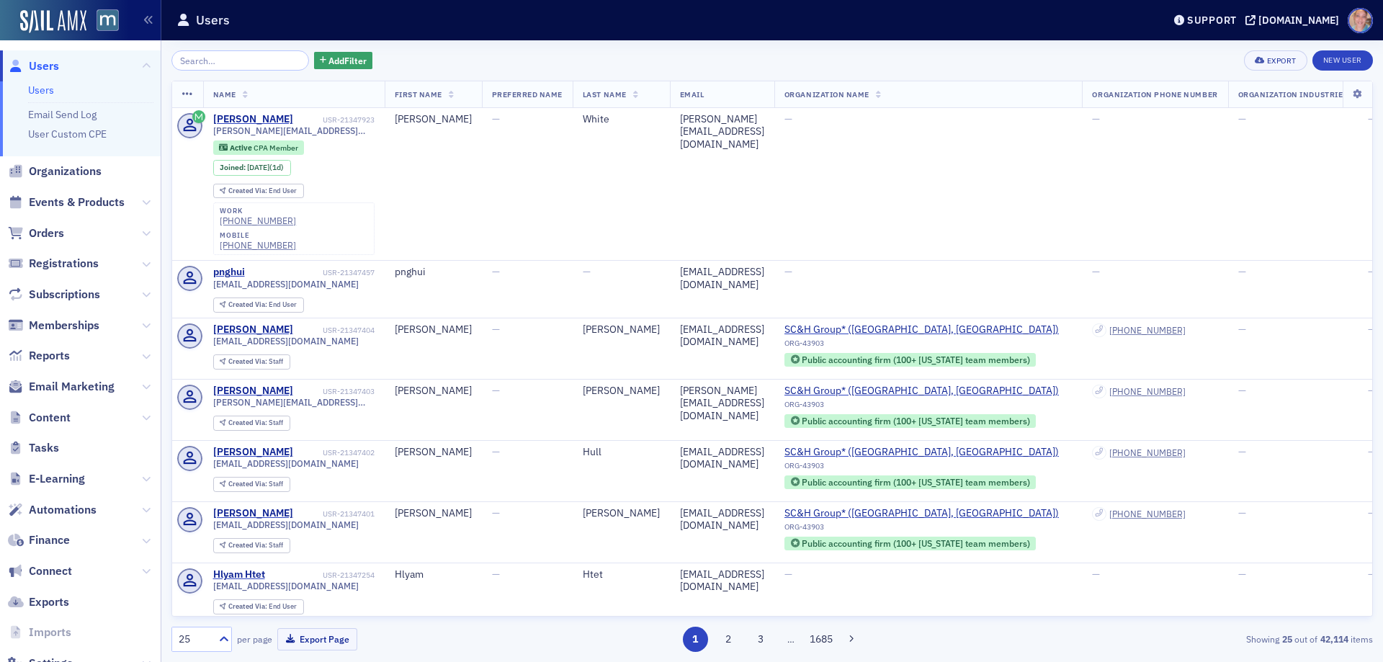  Describe the element at coordinates (317, 639) in the screenshot. I see `button: Export Page` at that location.